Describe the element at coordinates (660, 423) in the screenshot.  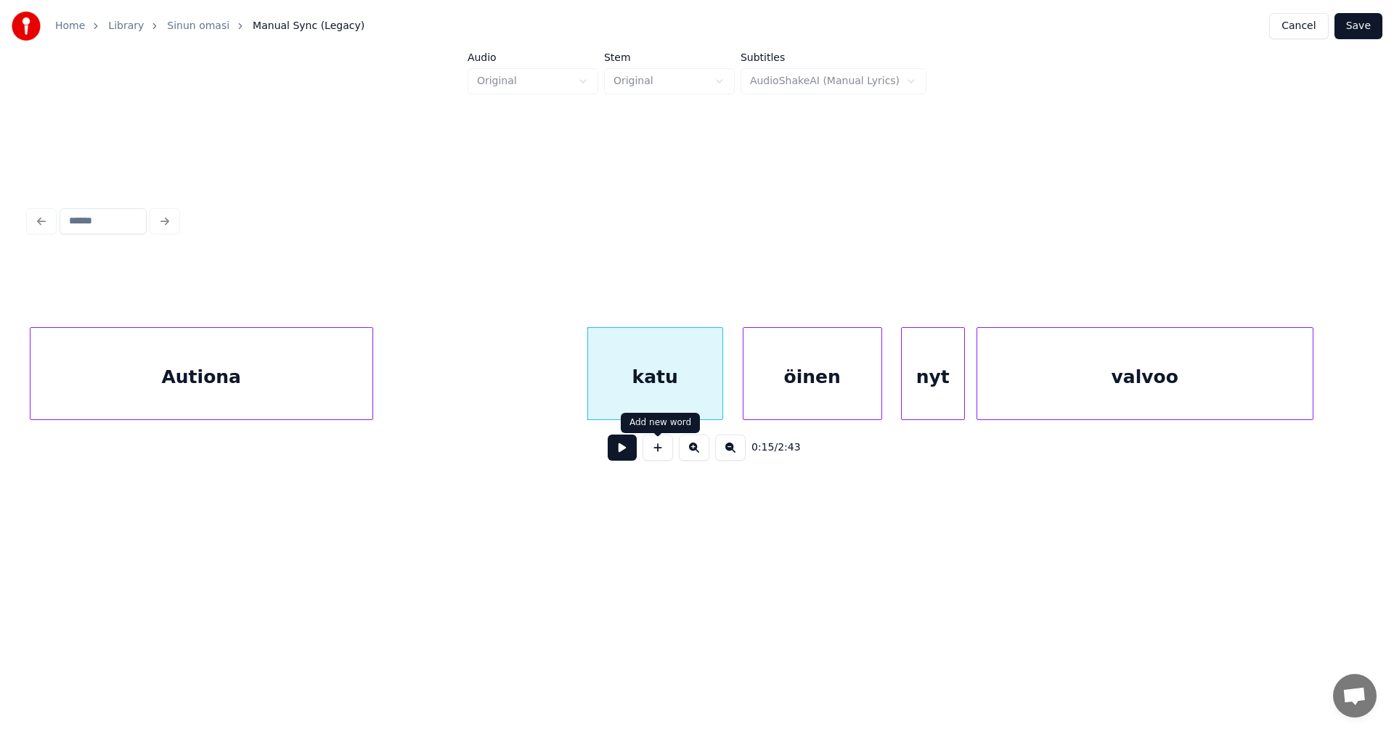
I see `div: Add new word` at that location.